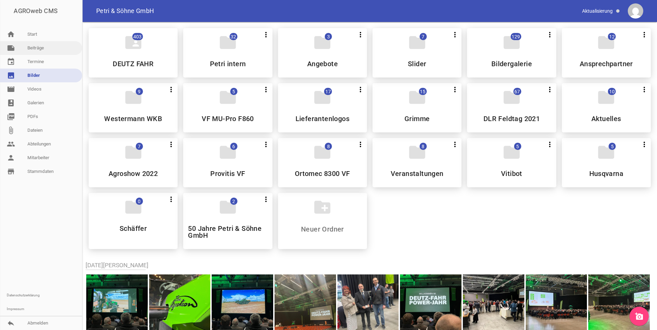  Describe the element at coordinates (606, 163) in the screenshot. I see `div: Husqvarna` at that location.